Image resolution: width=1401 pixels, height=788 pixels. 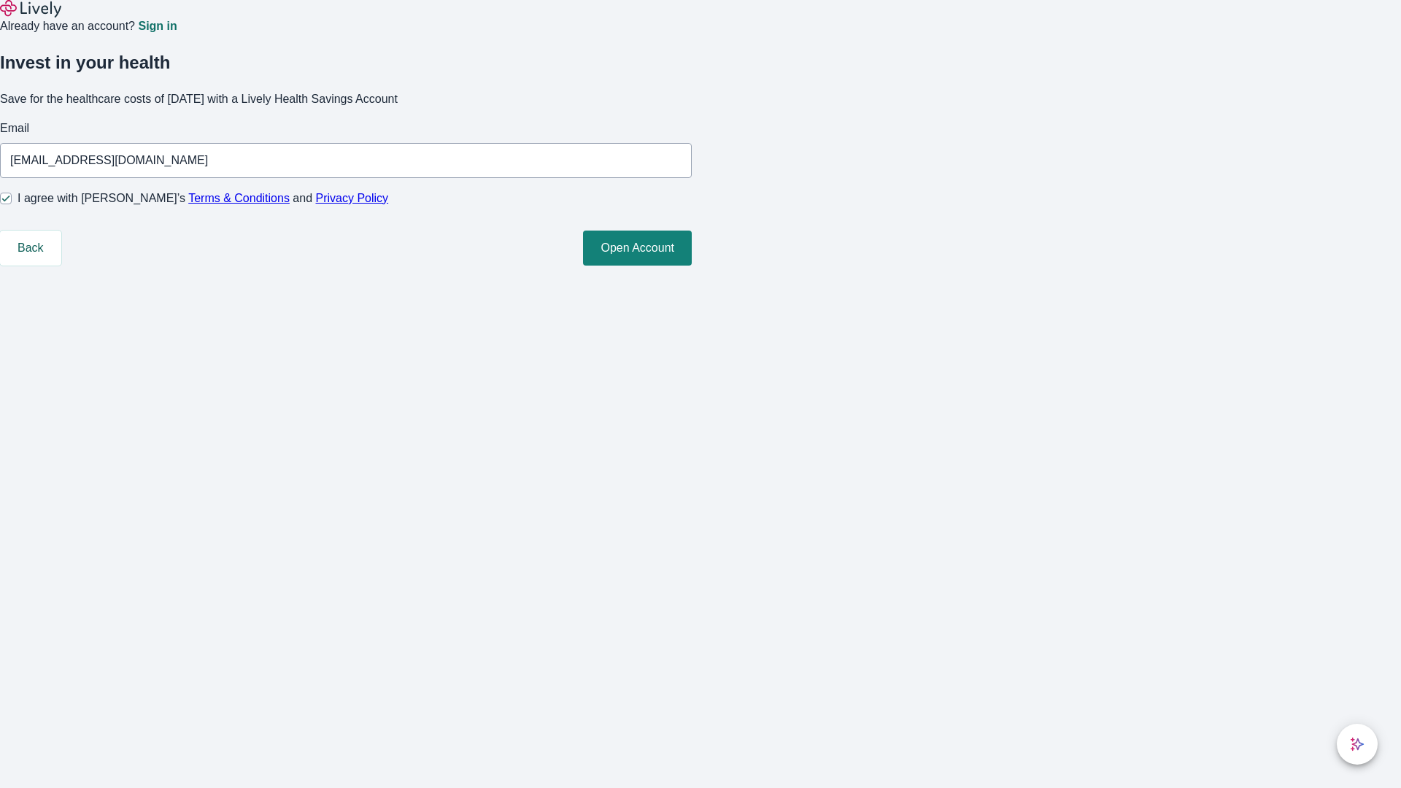 What do you see at coordinates (1357, 744) in the screenshot?
I see `button: chat` at bounding box center [1357, 744].